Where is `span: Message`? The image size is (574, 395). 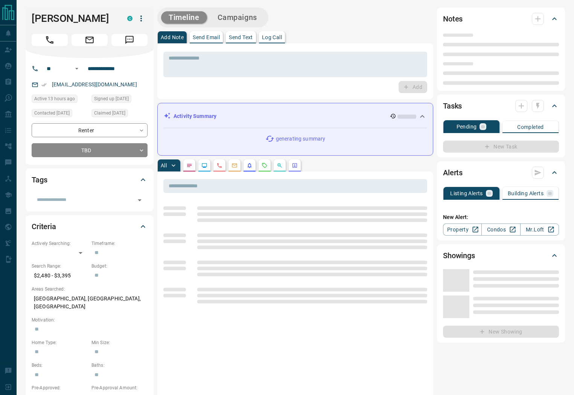 span: Message is located at coordinates (130, 40).